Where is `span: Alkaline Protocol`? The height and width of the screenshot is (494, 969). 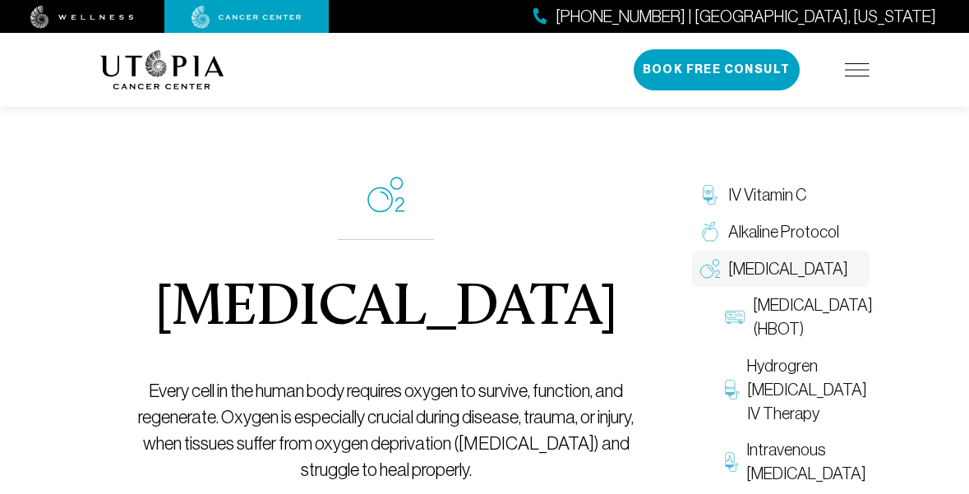 span: Alkaline Protocol is located at coordinates (783, 232).